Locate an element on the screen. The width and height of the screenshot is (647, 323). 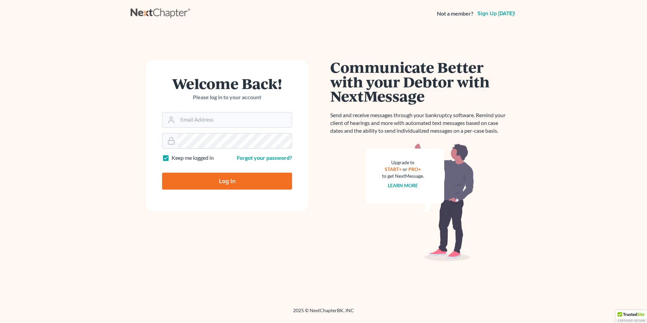
p: Please log in to your account is located at coordinates (227, 97).